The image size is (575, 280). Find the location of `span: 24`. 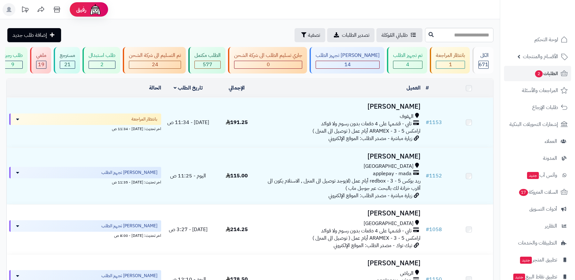

span: 24 is located at coordinates (155, 65).